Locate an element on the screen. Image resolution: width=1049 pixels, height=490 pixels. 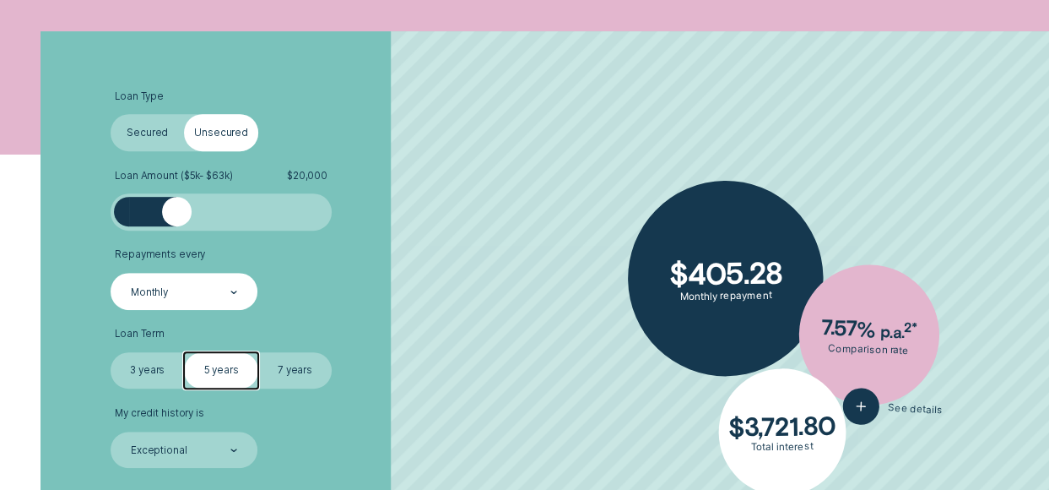
span: Loan Term is located at coordinates (139, 333).